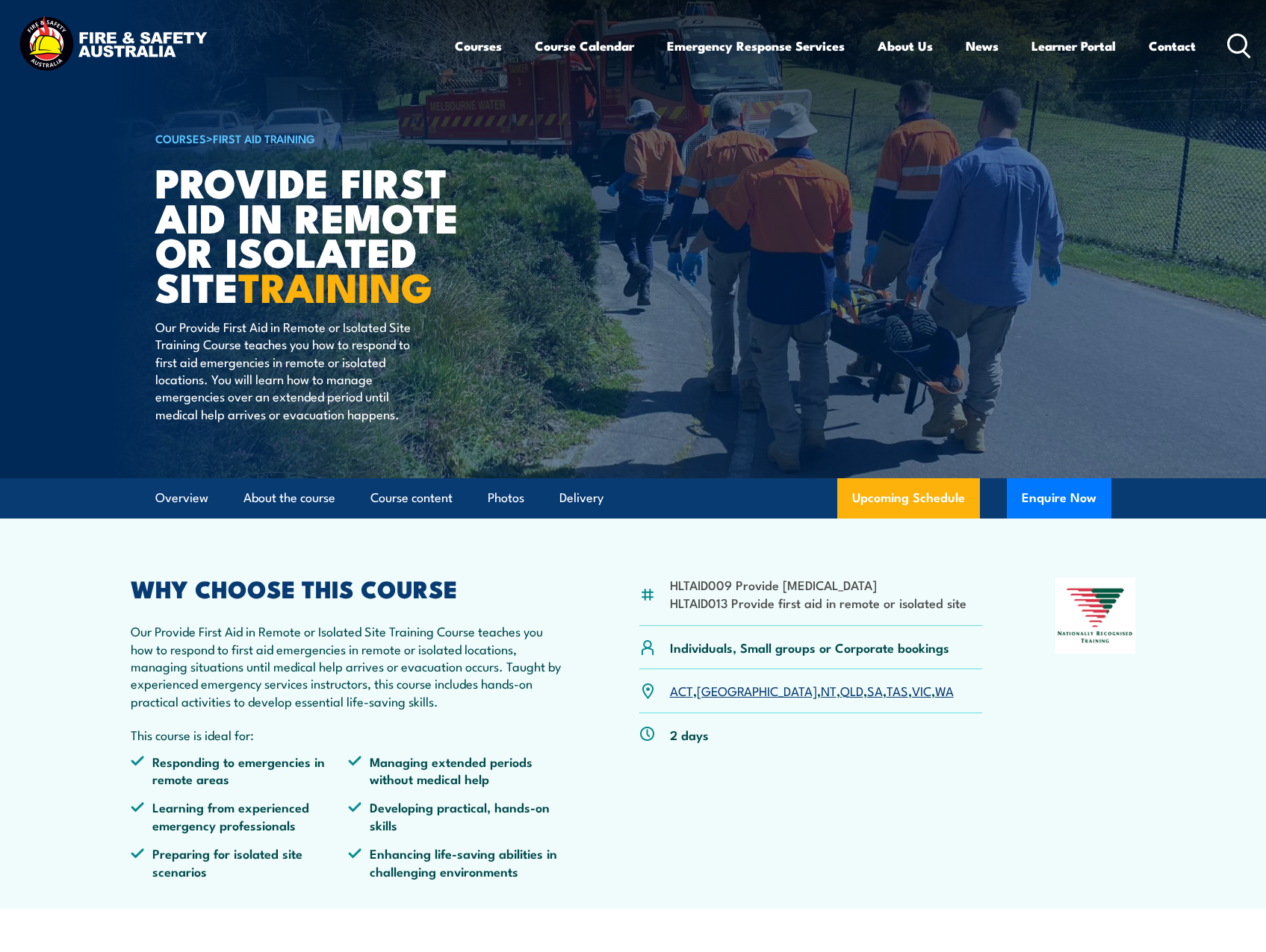  I want to click on a: News, so click(982, 45).